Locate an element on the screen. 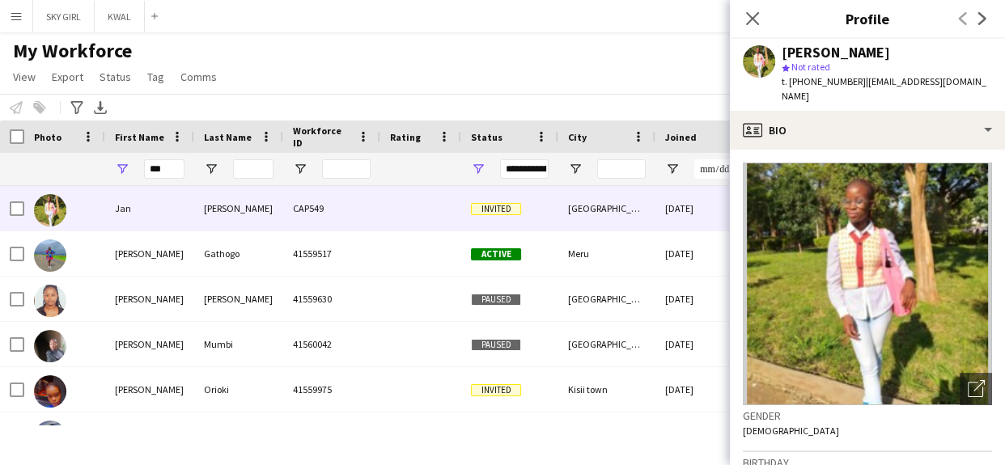 This screenshot has height=465, width=1005. div: 41559517 is located at coordinates (332, 253).